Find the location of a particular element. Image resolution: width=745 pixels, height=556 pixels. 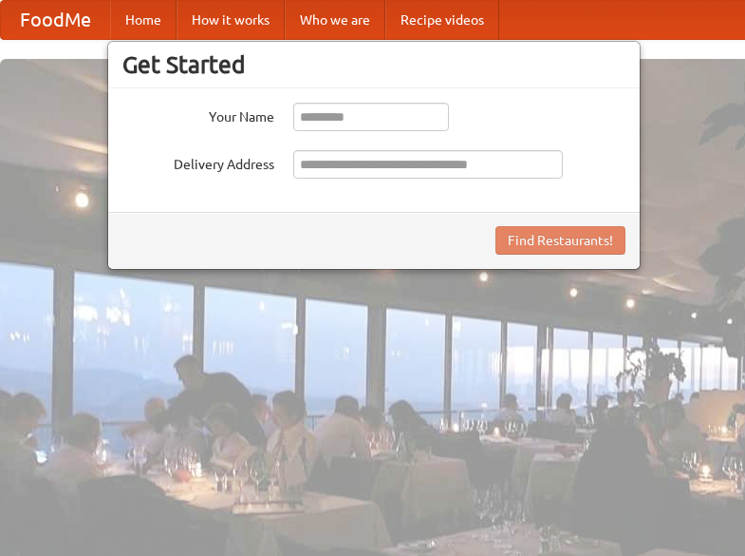

label: Your Name is located at coordinates (198, 114).